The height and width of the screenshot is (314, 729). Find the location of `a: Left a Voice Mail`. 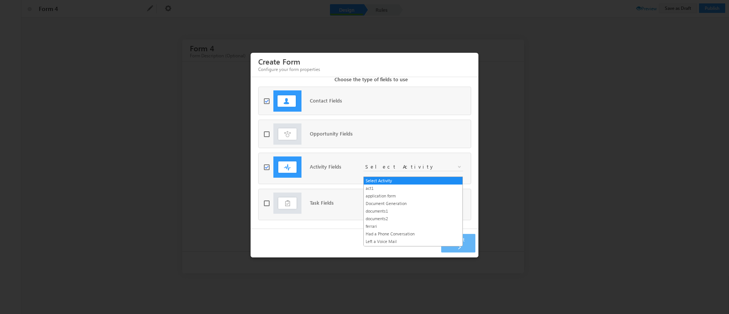

a: Left a Voice Mail is located at coordinates (413, 241).